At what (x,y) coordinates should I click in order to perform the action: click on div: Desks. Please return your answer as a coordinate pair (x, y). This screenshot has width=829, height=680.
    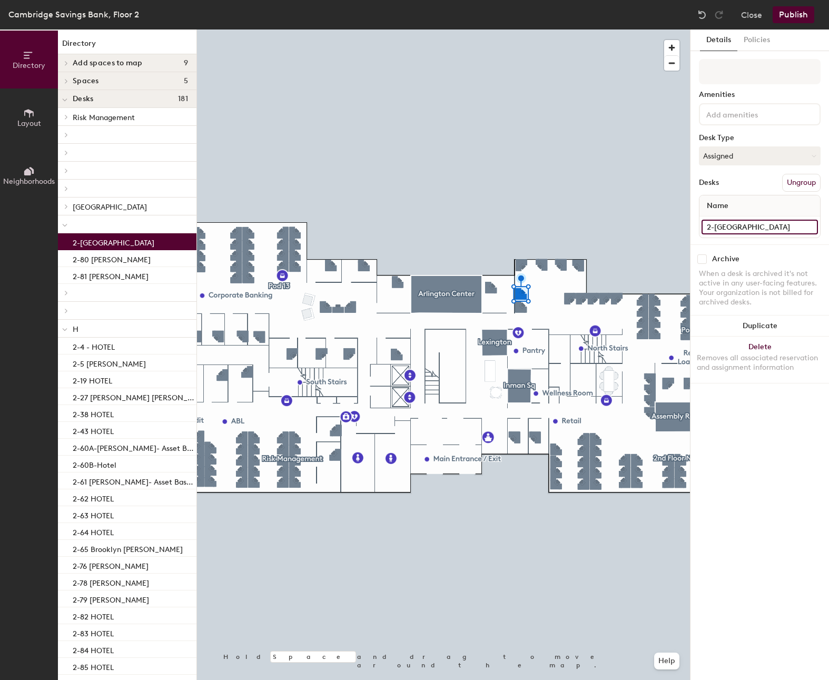
    Looking at the image, I should click on (709, 183).